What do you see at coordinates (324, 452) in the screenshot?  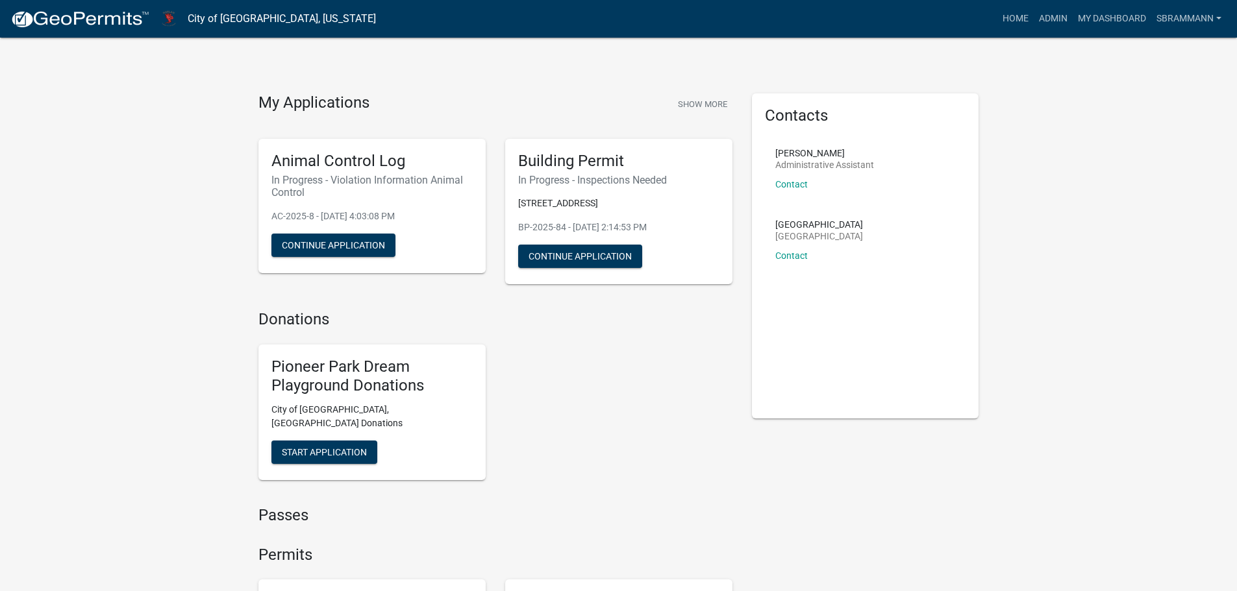 I see `button: Start Application` at bounding box center [324, 452].